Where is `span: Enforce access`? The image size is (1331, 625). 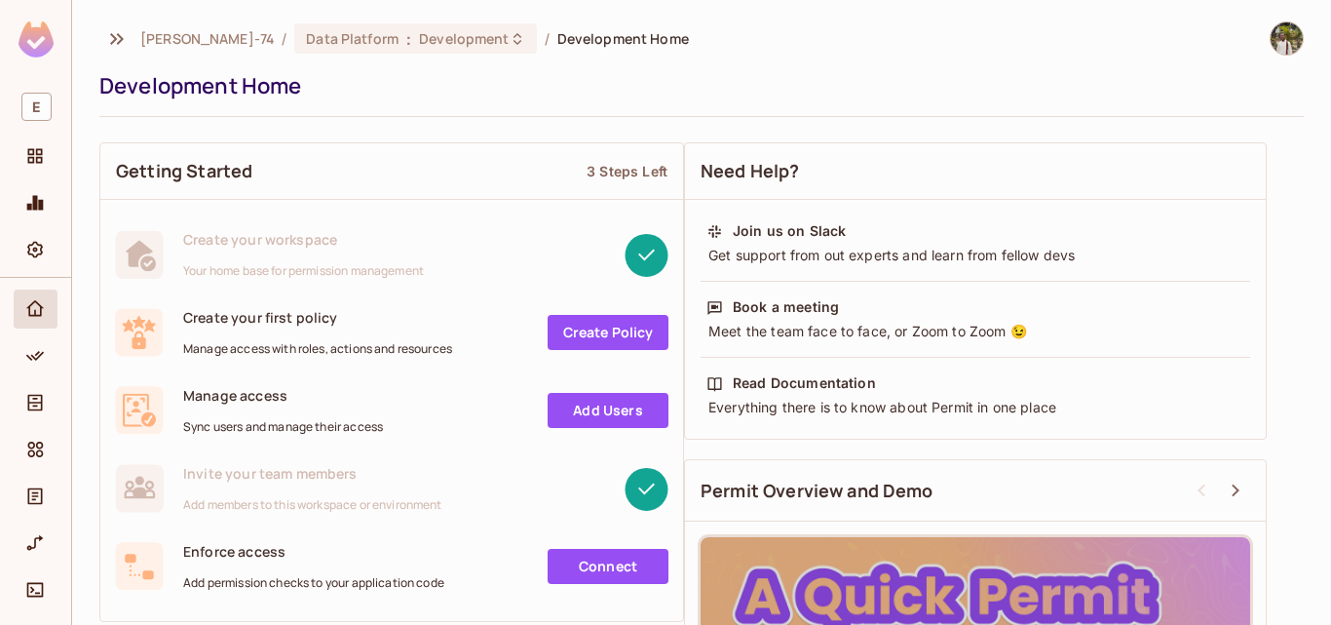
span: Enforce access is located at coordinates (314, 551).